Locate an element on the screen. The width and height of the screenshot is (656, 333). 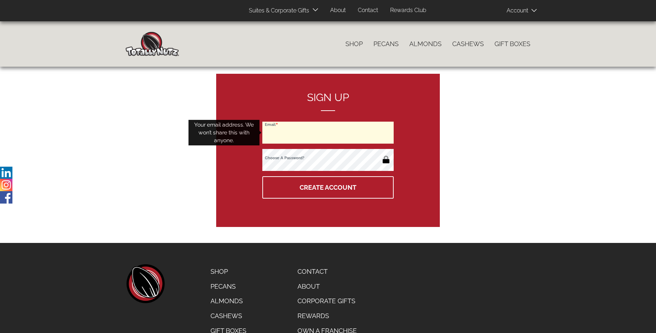
a: Rewards is located at coordinates (327, 316).